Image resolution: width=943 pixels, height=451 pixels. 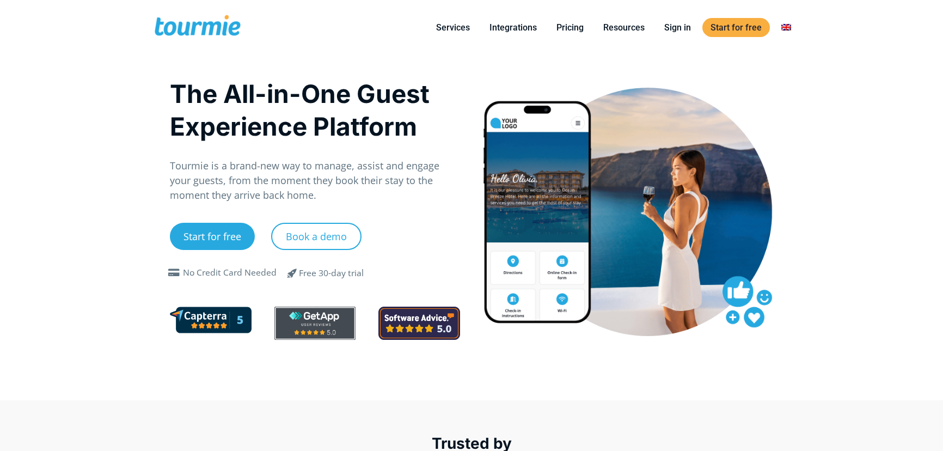 What do you see at coordinates (453, 27) in the screenshot?
I see `a: Services` at bounding box center [453, 27].